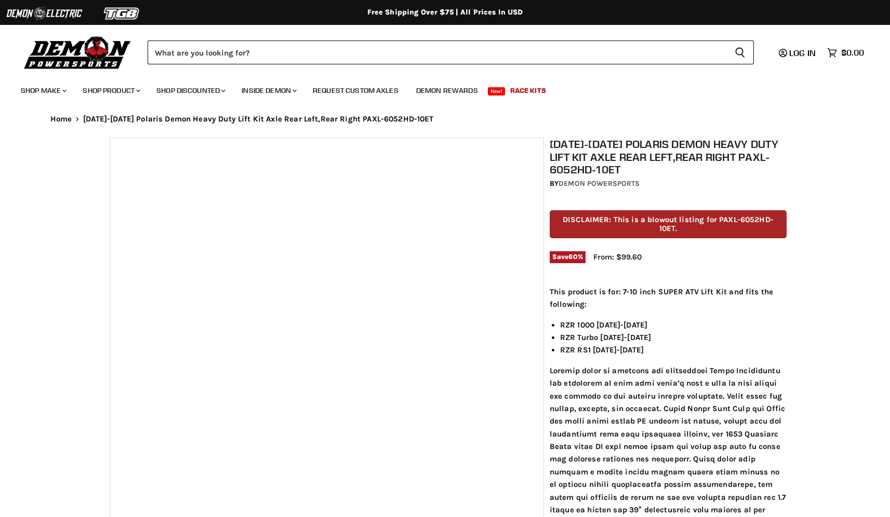  What do you see at coordinates (43, 90) in the screenshot?
I see `a: Shop Make` at bounding box center [43, 90].